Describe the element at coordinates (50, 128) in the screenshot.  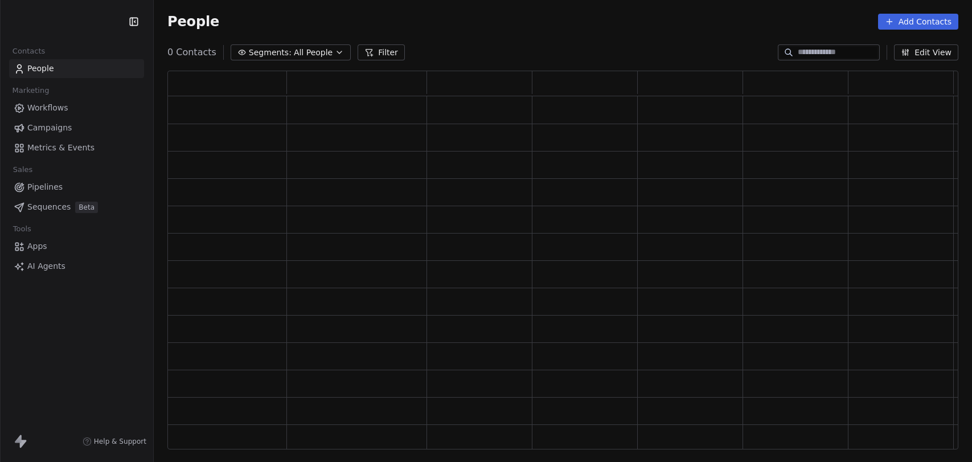
I see `span: Campaigns` at that location.